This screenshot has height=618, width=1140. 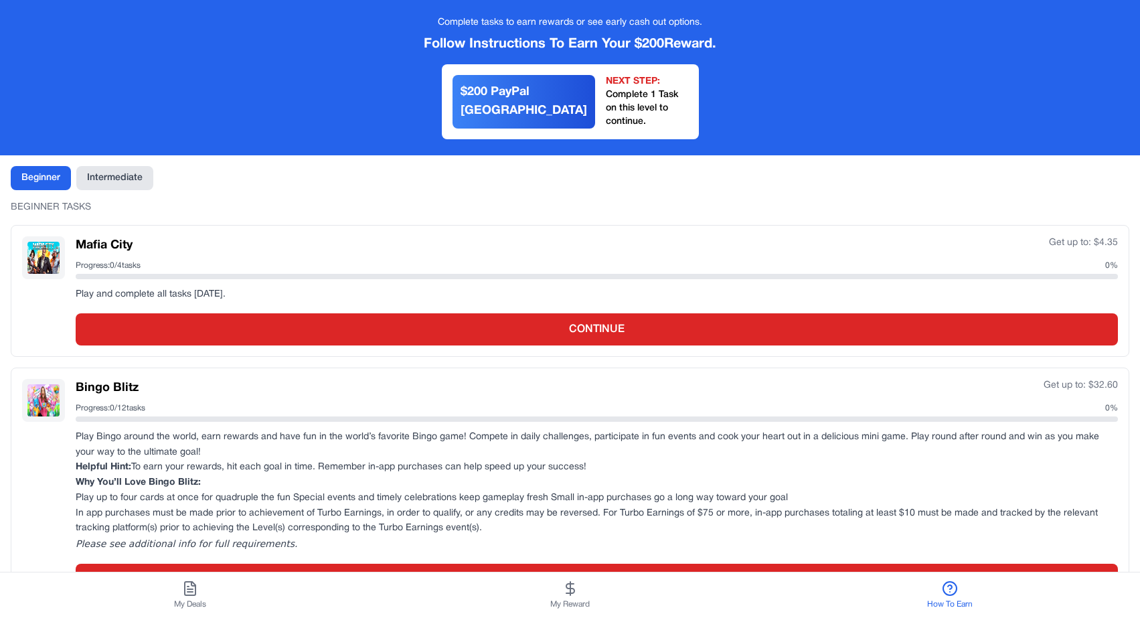 What do you see at coordinates (41, 178) in the screenshot?
I see `button: Beginner` at bounding box center [41, 178].